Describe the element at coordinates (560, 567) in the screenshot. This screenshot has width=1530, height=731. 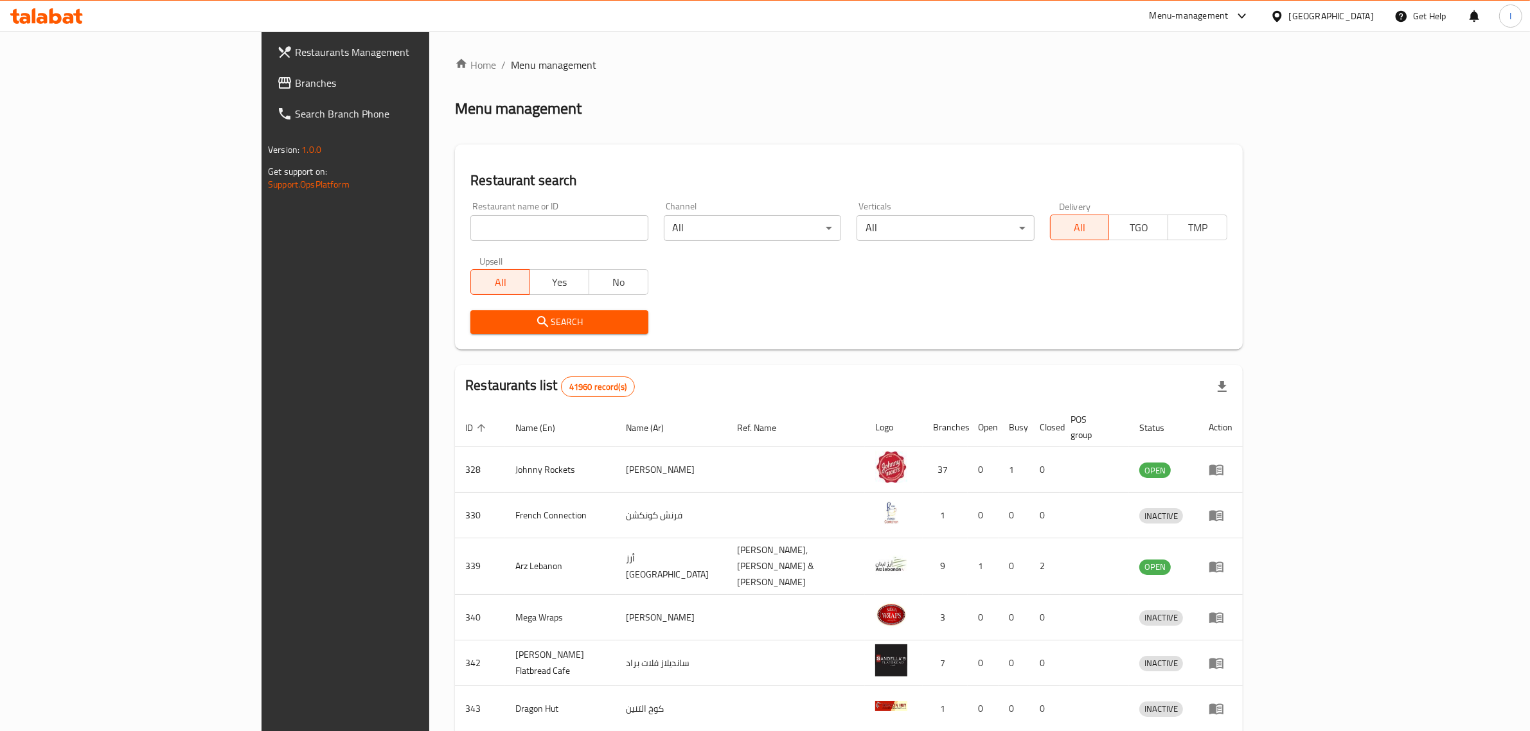
I see `td: Arz Lebanon` at that location.